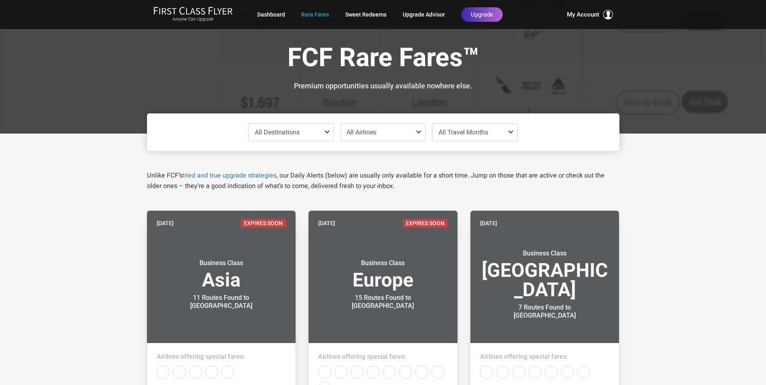  What do you see at coordinates (271, 15) in the screenshot?
I see `a: Dashboard` at bounding box center [271, 15].